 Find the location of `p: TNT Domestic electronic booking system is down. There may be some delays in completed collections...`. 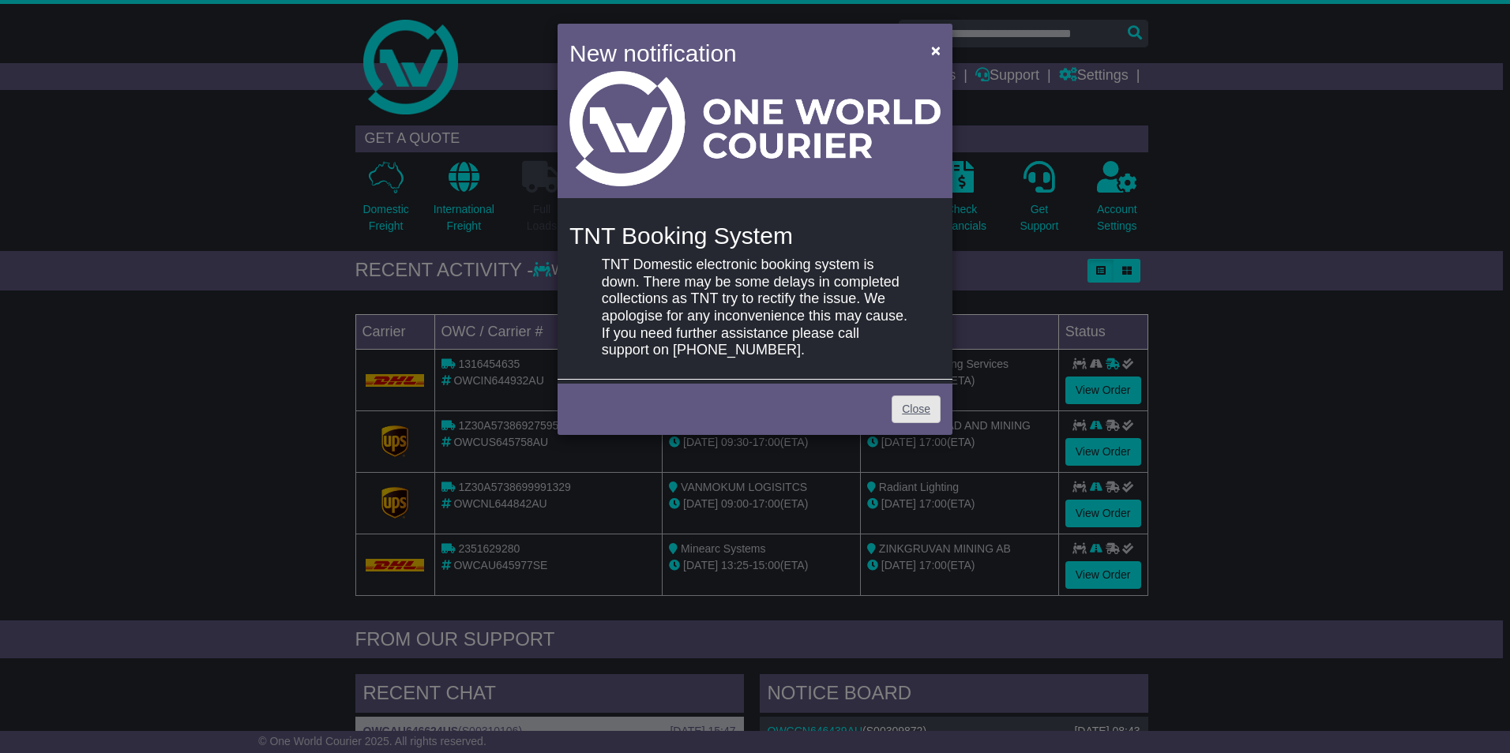

p: TNT Domestic electronic booking system is down. There may be some delays in completed collections... is located at coordinates (755, 308).